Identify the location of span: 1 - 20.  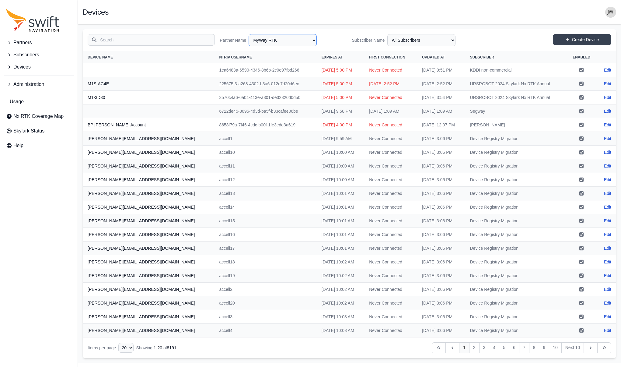
(158, 348).